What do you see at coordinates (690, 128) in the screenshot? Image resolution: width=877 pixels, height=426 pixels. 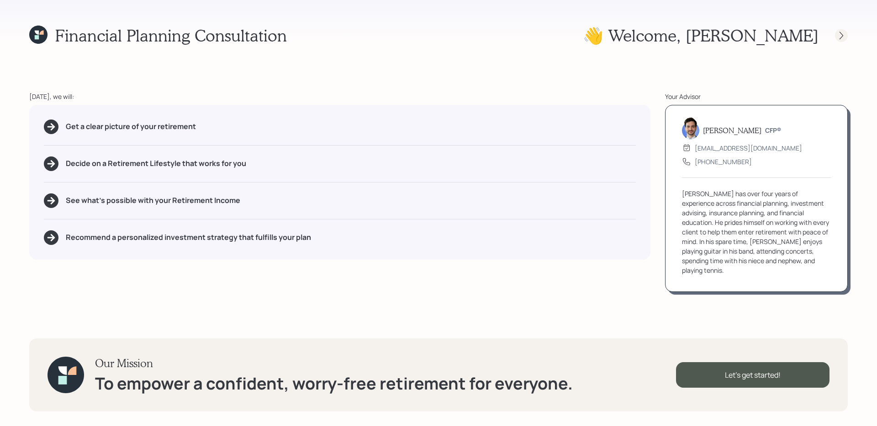 I see `img: jonah-coleman-headshot.png` at bounding box center [690, 128].